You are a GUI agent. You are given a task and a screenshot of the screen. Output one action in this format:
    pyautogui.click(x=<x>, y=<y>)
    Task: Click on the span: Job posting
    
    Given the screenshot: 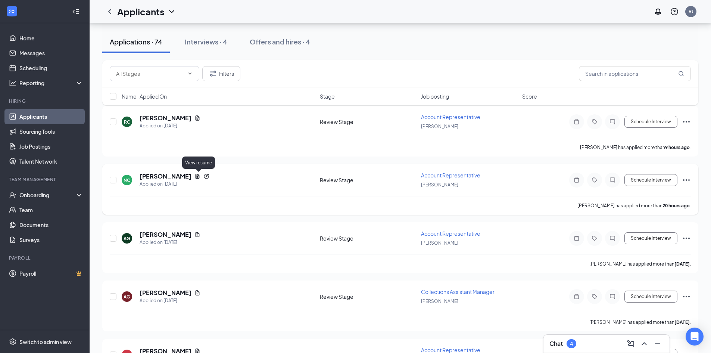 What is the action you would take?
    pyautogui.click(x=435, y=96)
    